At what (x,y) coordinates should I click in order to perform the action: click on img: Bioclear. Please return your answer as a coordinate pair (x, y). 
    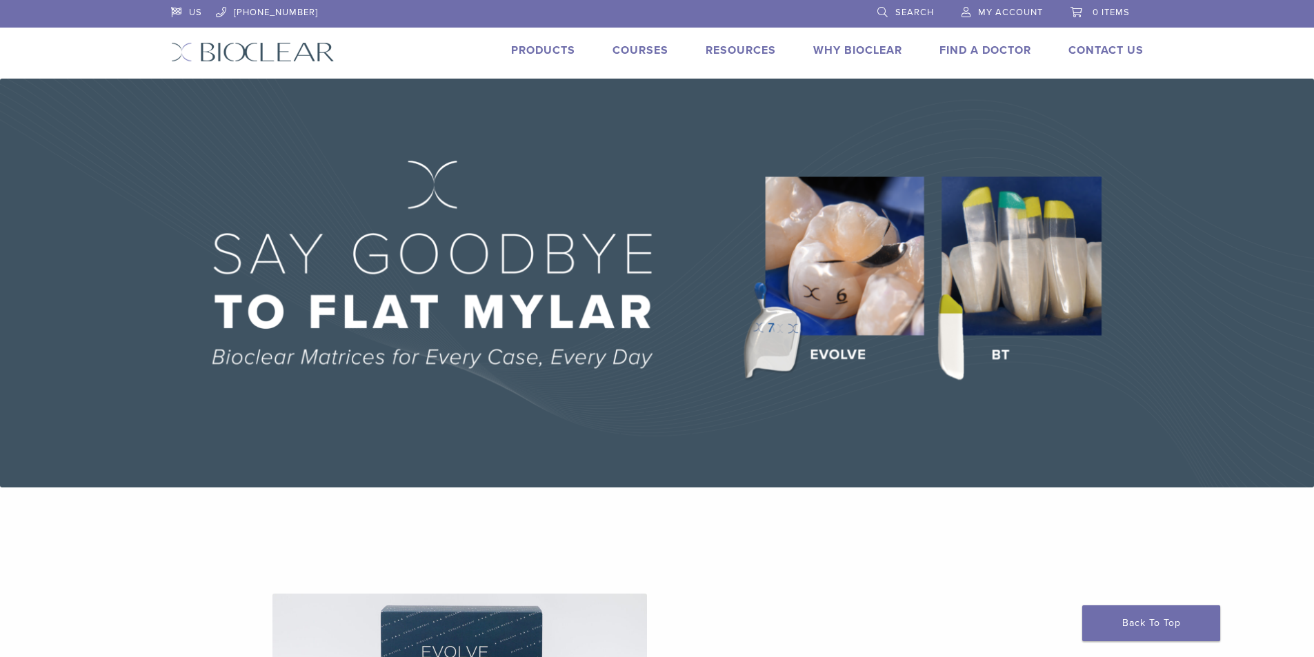
    Looking at the image, I should click on (252, 52).